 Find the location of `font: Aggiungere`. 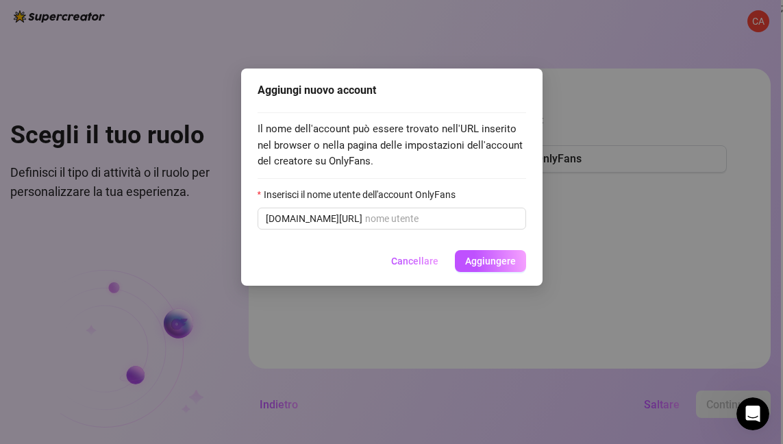

font: Aggiungere is located at coordinates (491, 261).